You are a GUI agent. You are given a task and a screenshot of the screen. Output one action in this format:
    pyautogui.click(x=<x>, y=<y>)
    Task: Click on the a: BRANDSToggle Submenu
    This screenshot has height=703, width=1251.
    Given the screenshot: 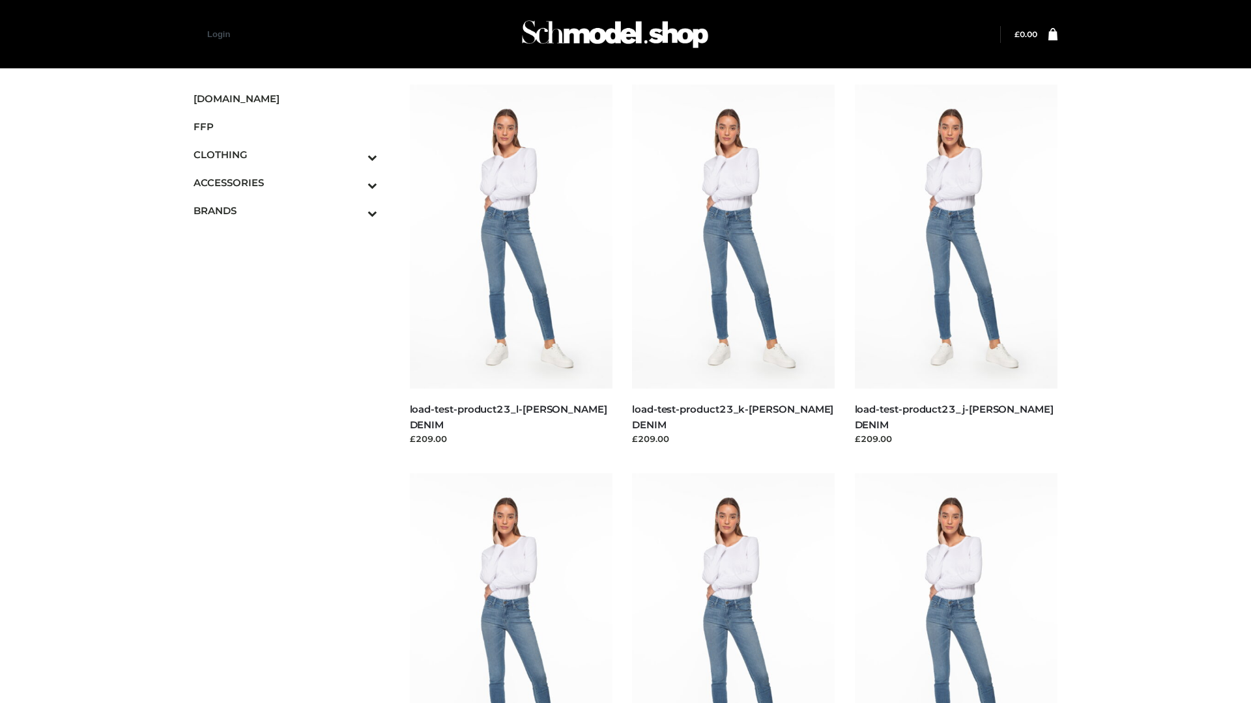 What is the action you would take?
    pyautogui.click(x=285, y=210)
    